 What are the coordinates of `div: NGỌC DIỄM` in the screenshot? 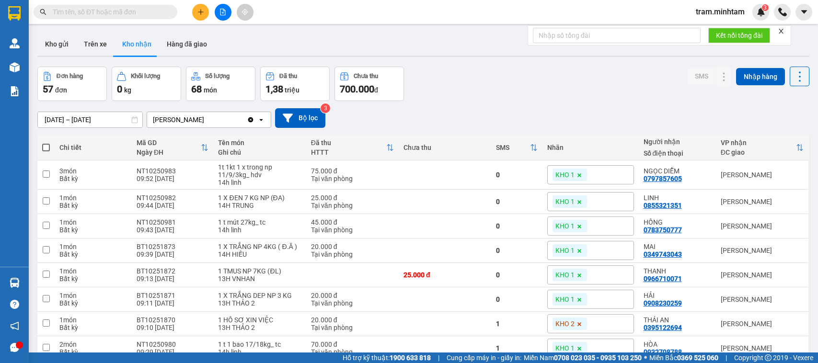 It's located at (677, 171).